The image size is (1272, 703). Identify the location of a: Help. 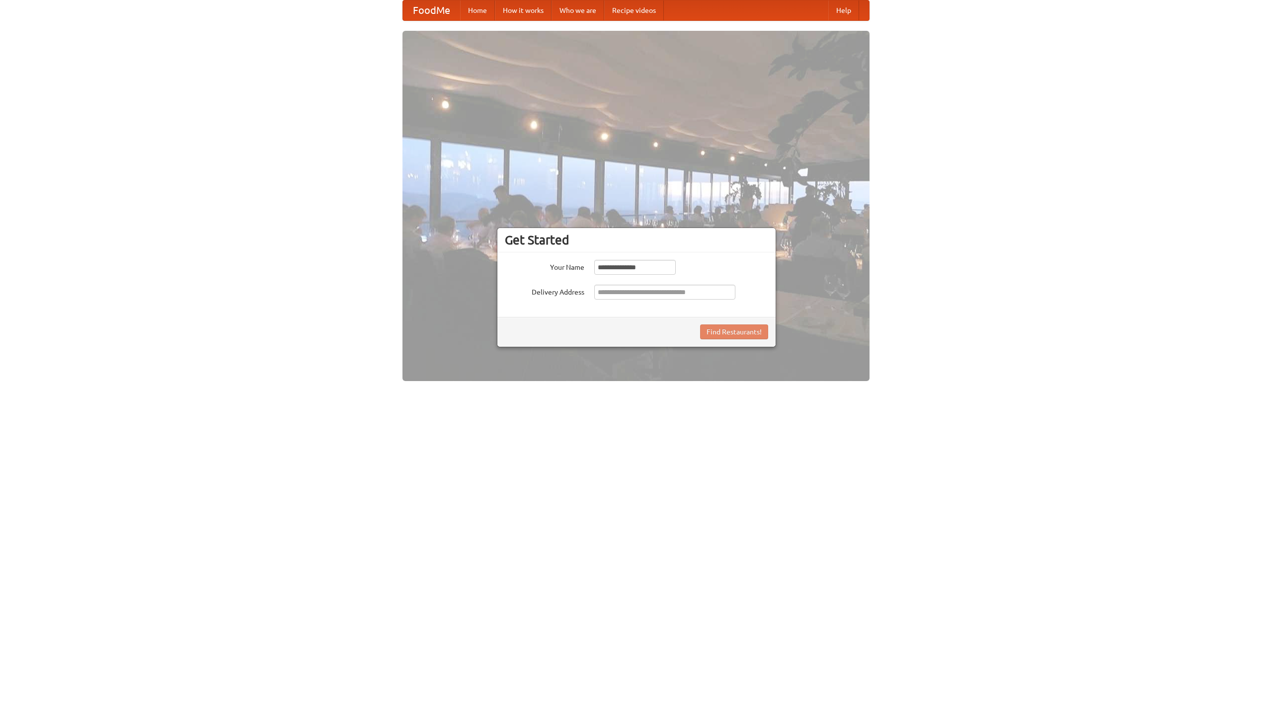
(844, 10).